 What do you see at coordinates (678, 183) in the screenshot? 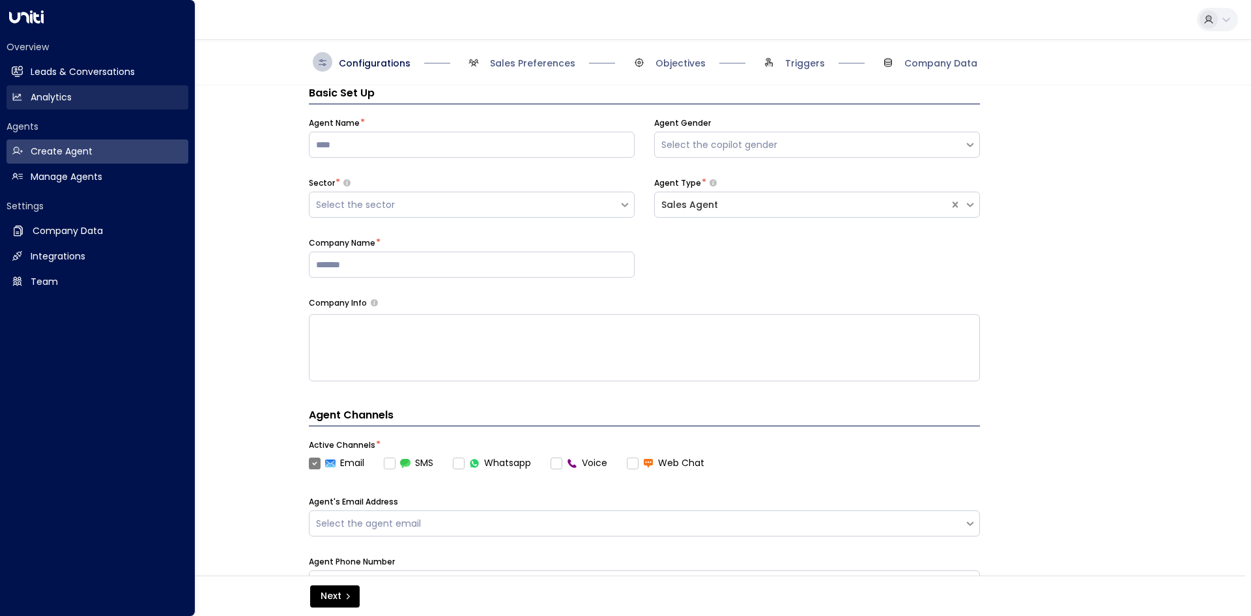
I see `label: Agent Type` at bounding box center [678, 183].